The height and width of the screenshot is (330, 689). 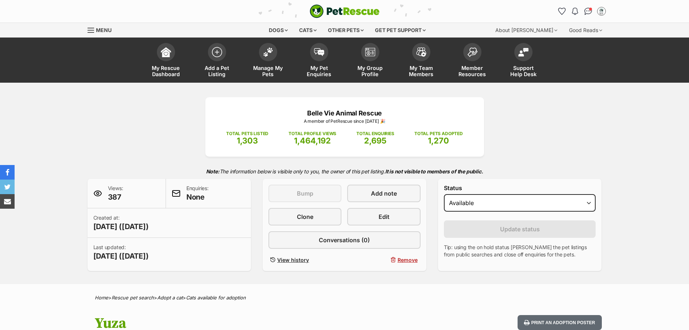 I want to click on a: Favourites, so click(x=562, y=11).